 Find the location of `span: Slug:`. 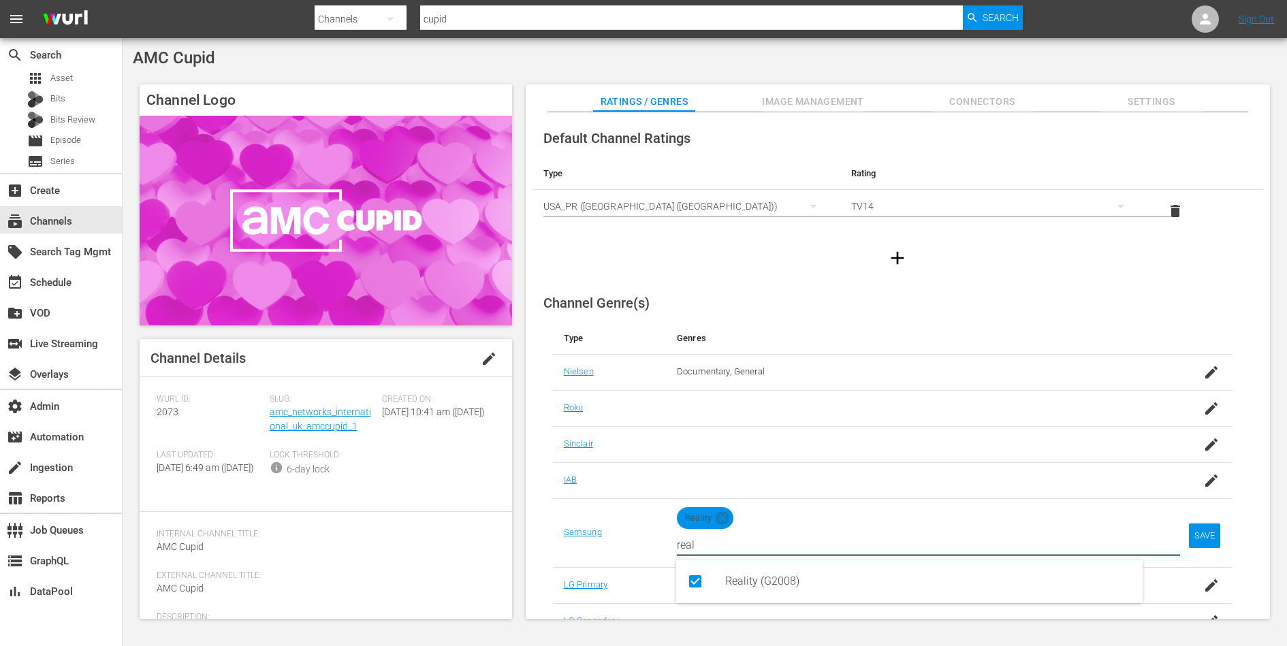

span: Slug: is located at coordinates (323, 400).